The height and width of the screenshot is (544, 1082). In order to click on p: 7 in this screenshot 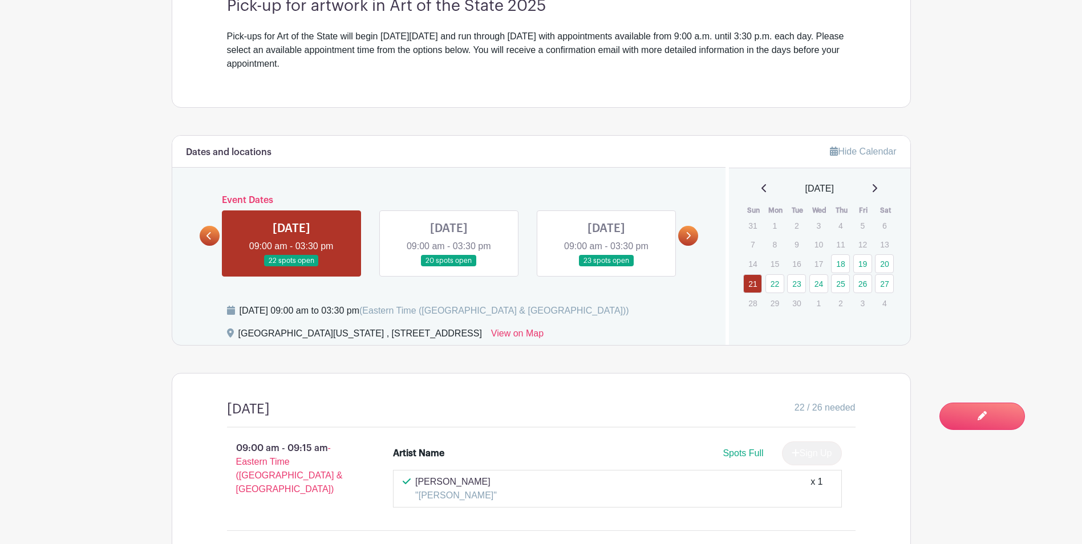, I will do `click(752, 244)`.